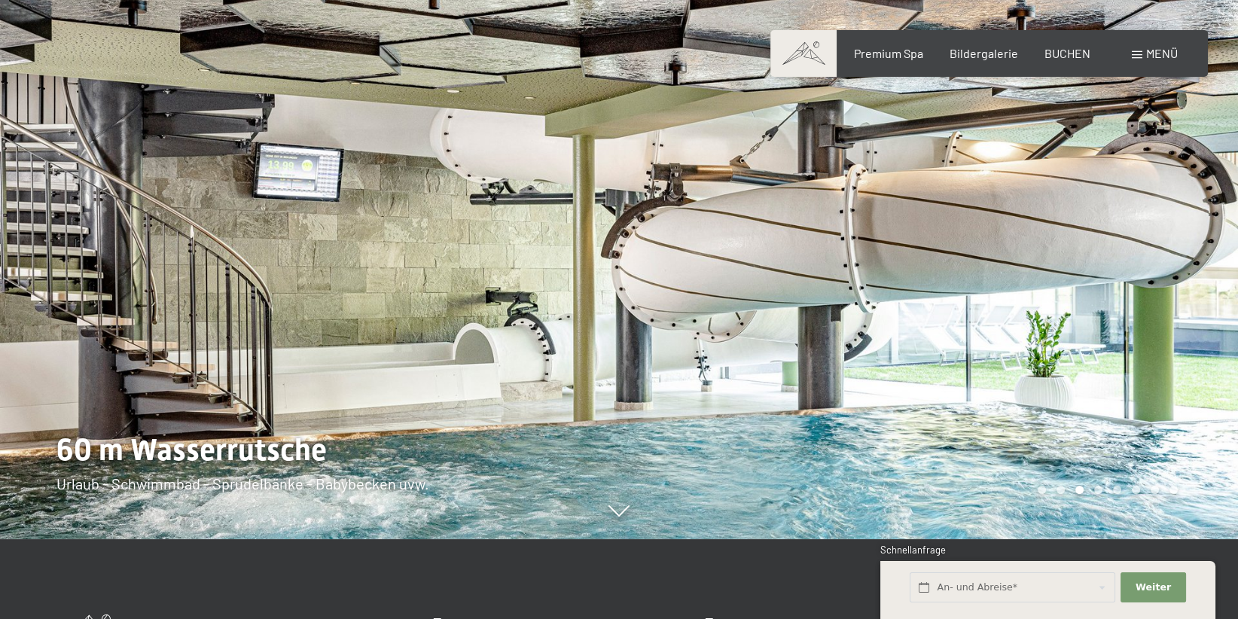 This screenshot has width=1238, height=619. I want to click on span: Schnellanfrage, so click(912, 550).